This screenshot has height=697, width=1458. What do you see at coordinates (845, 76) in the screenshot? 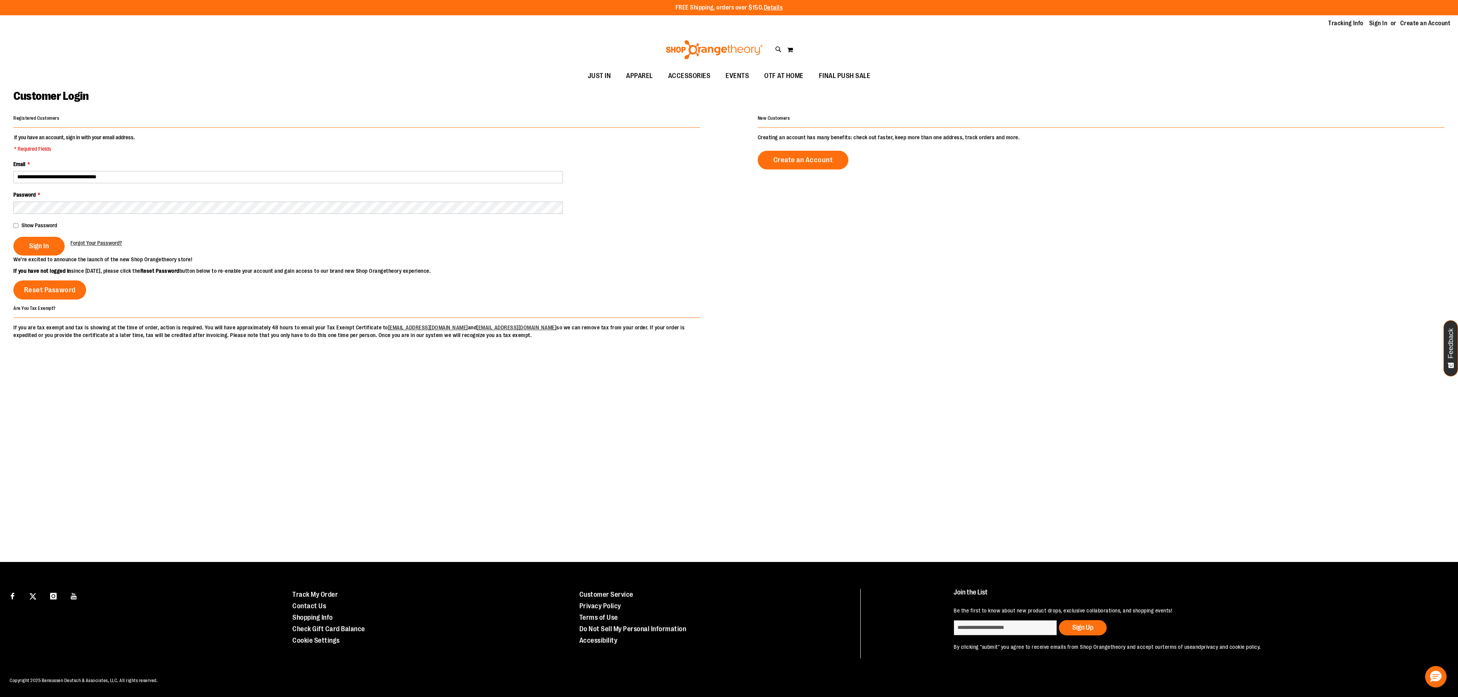
I see `span: FINAL PUSH SALE` at bounding box center [845, 76].